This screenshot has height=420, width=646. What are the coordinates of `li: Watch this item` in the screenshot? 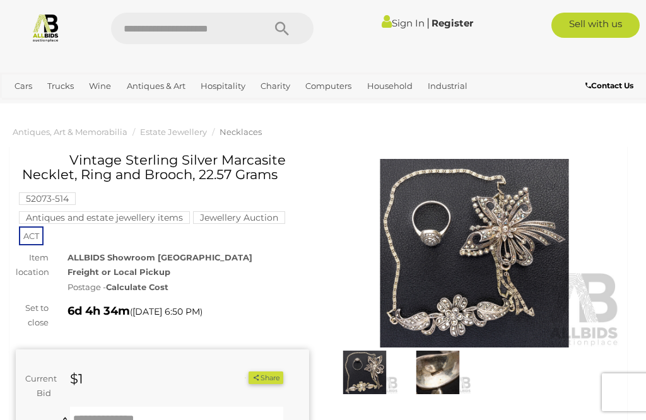 It's located at (240, 378).